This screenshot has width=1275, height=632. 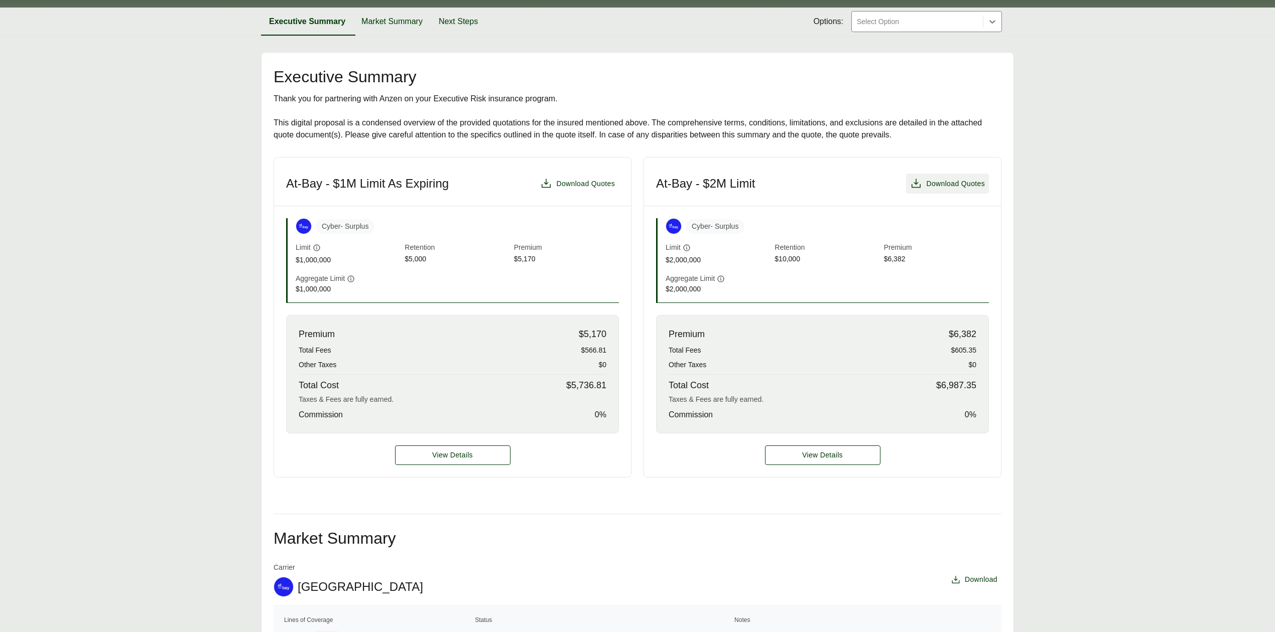 What do you see at coordinates (603, 620) in the screenshot?
I see `th: Status` at bounding box center [603, 620].